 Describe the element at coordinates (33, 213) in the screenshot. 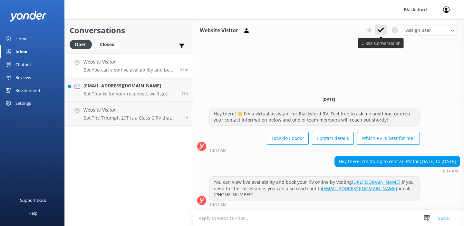

I see `div: Help` at that location.